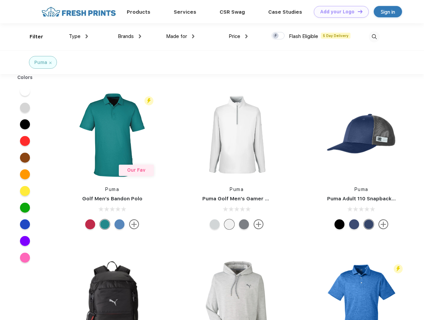 Image resolution: width=424 pixels, height=320 pixels. I want to click on span: Made for, so click(177, 36).